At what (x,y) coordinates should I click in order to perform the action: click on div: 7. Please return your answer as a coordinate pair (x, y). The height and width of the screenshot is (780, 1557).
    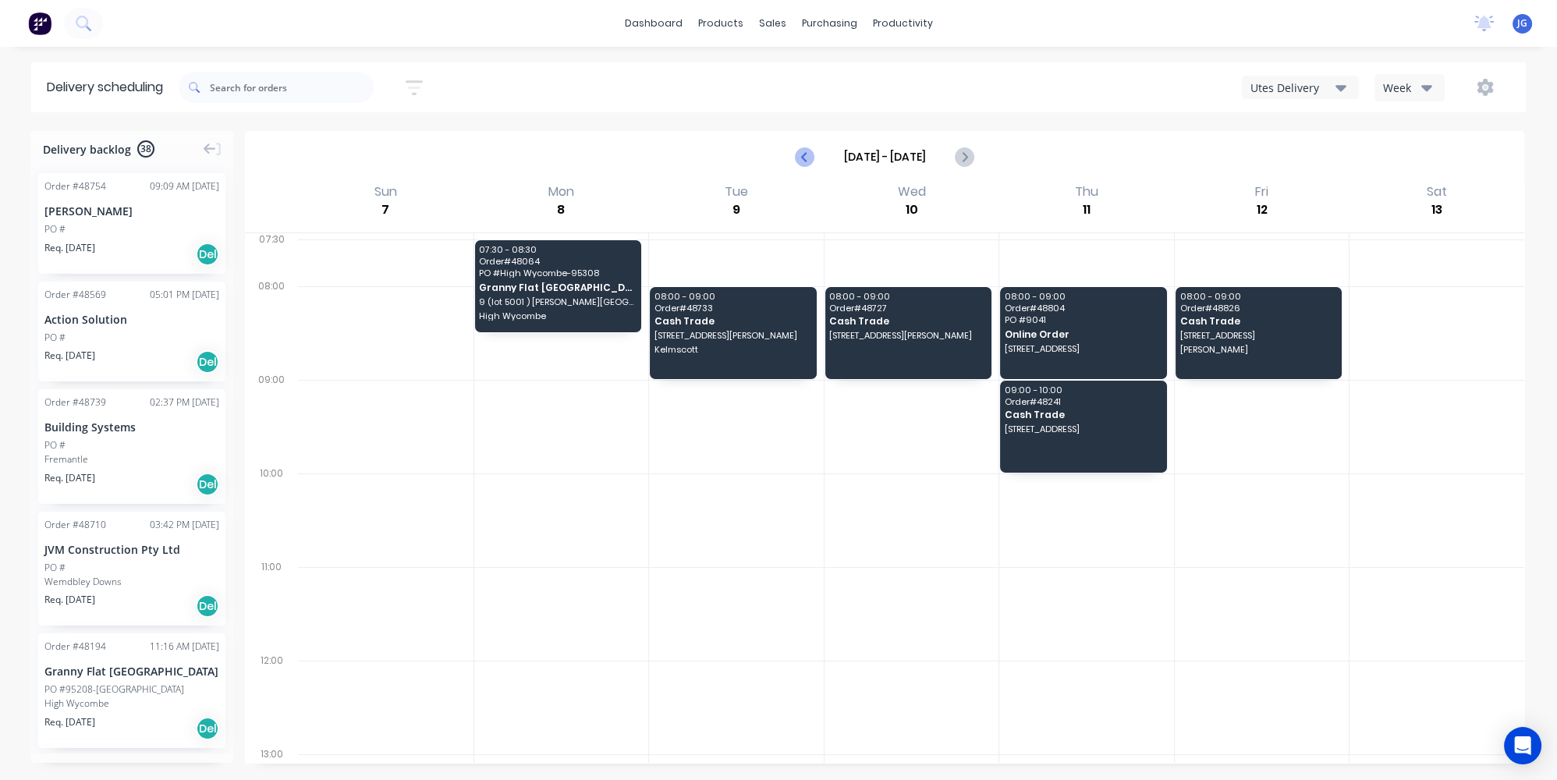
    Looking at the image, I should click on (385, 210).